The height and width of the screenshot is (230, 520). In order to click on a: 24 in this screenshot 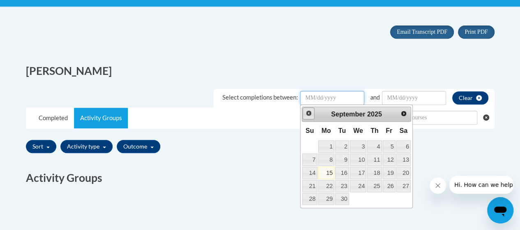, I will do `click(358, 186)`.